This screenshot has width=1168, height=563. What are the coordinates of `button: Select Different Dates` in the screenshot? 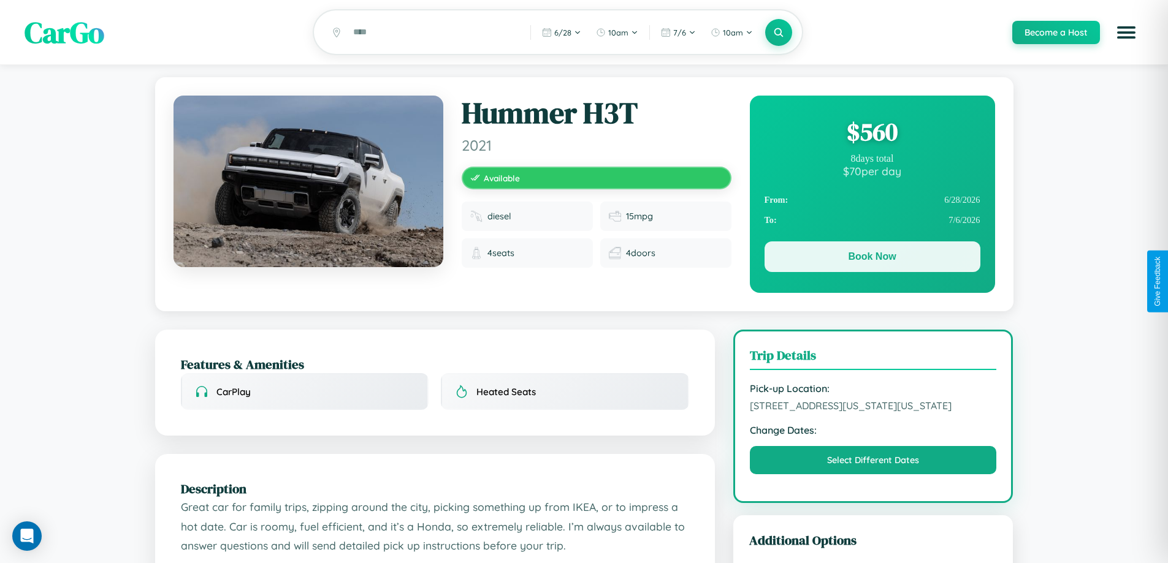 It's located at (873, 460).